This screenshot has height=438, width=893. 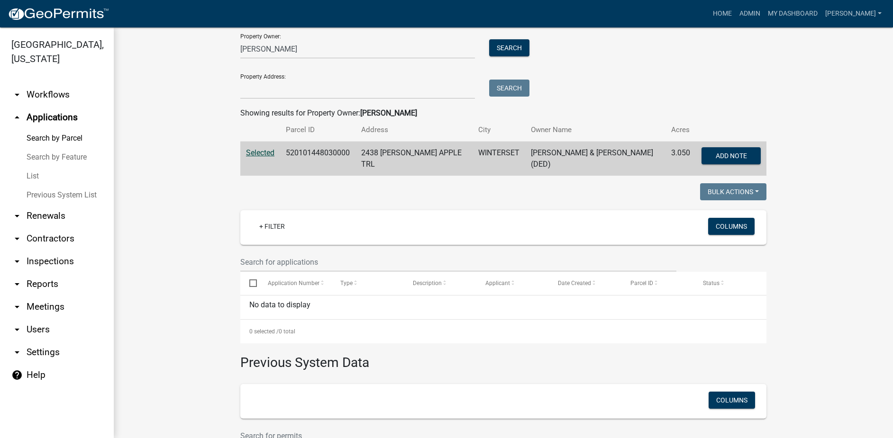 I want to click on div: 0 total, so click(x=503, y=332).